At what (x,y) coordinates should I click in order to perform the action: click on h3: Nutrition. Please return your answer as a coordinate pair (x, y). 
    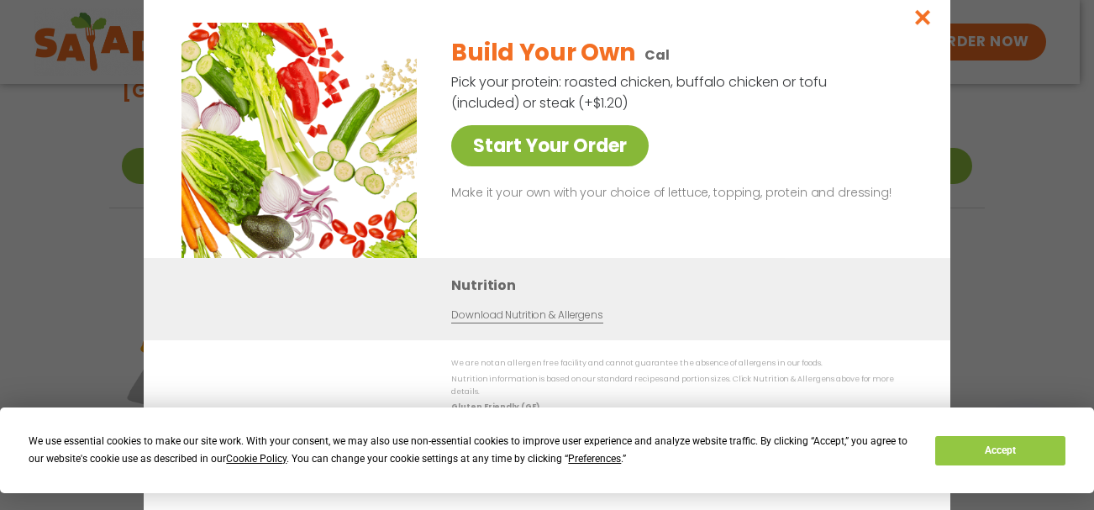
    Looking at the image, I should click on (688, 285).